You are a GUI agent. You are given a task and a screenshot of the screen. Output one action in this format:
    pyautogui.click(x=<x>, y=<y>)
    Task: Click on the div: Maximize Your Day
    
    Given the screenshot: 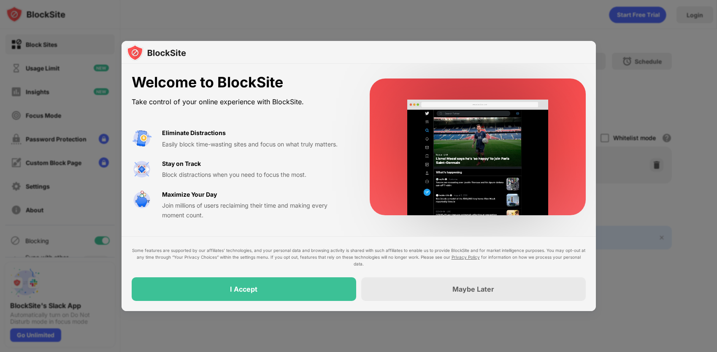 What is the action you would take?
    pyautogui.click(x=190, y=195)
    